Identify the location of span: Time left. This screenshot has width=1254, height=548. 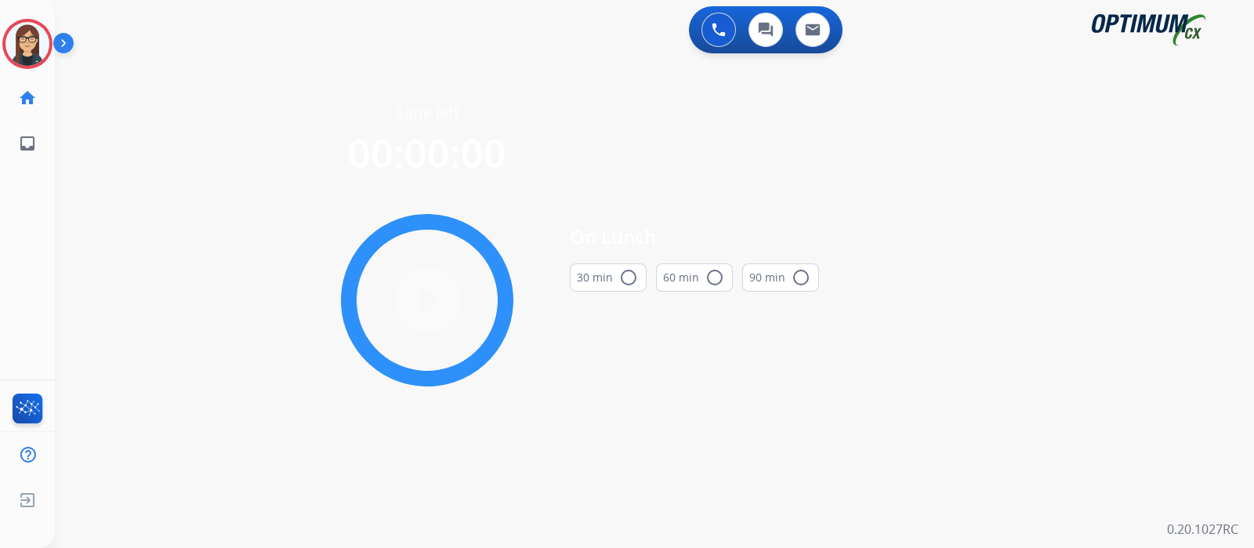
(427, 113).